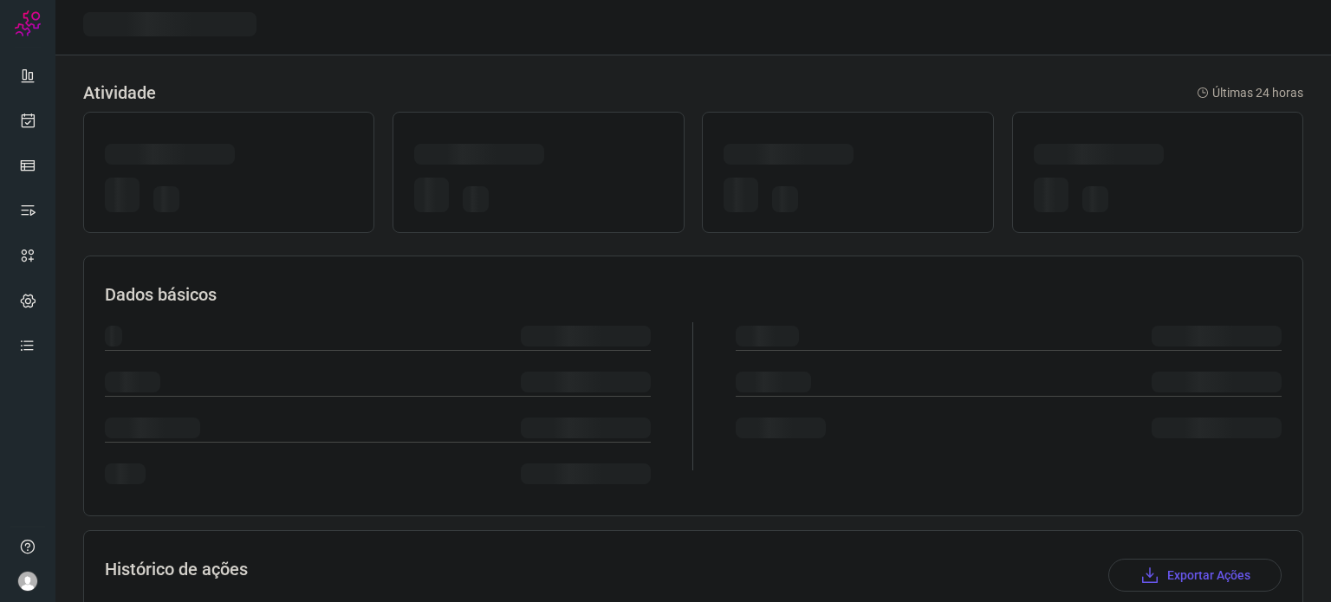 Image resolution: width=1331 pixels, height=602 pixels. What do you see at coordinates (28, 23) in the screenshot?
I see `img: Logo` at bounding box center [28, 23].